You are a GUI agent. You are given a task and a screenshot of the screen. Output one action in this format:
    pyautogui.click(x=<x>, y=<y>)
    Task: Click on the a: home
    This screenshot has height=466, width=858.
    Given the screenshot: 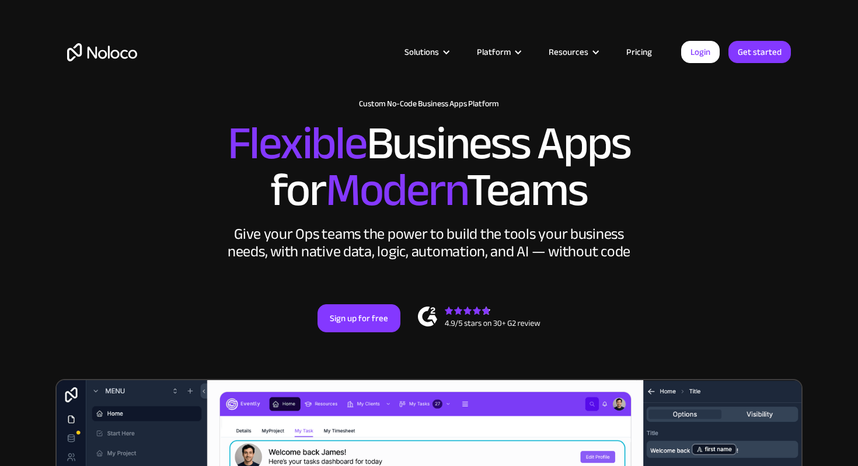 What is the action you would take?
    pyautogui.click(x=102, y=52)
    